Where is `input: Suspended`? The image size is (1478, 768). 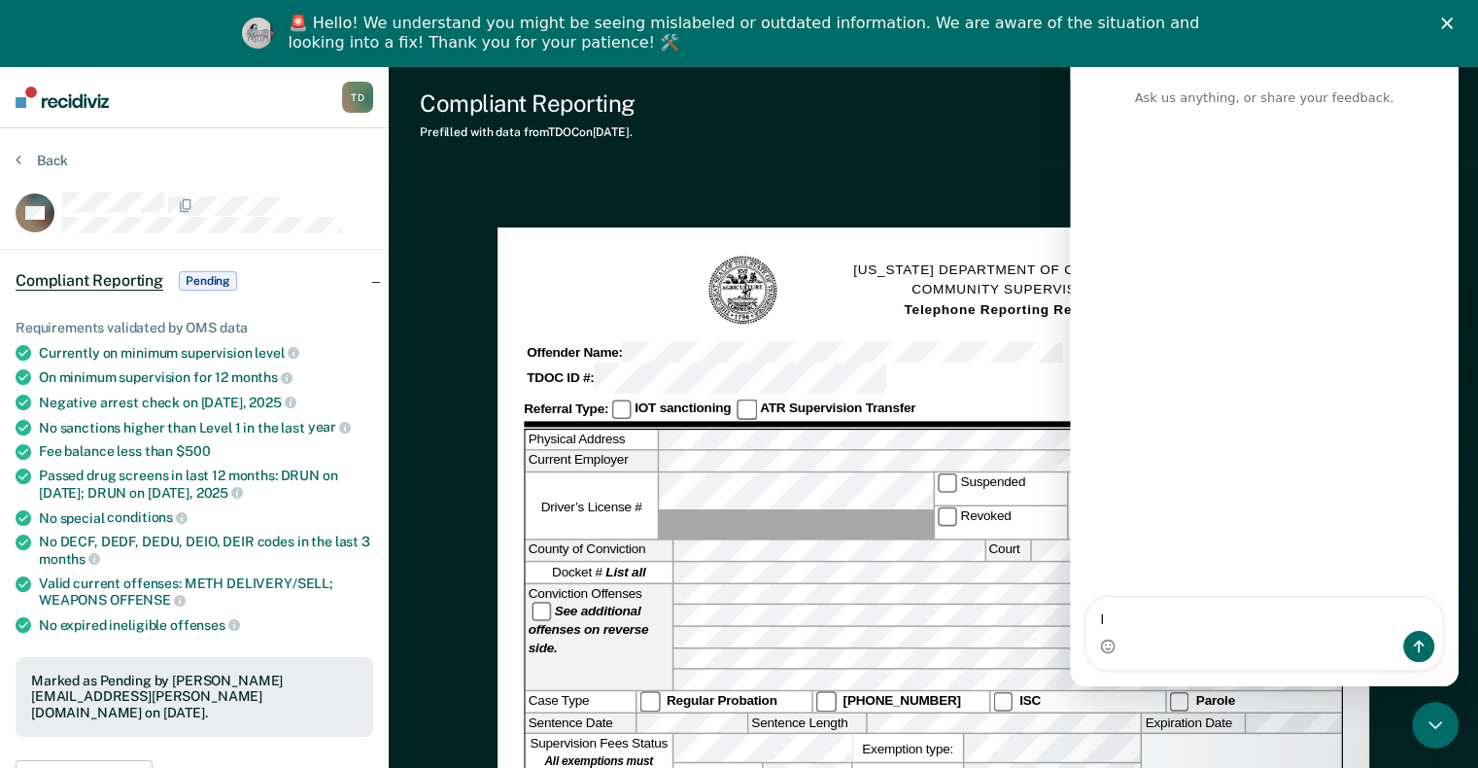
input: Suspended is located at coordinates (947, 483).